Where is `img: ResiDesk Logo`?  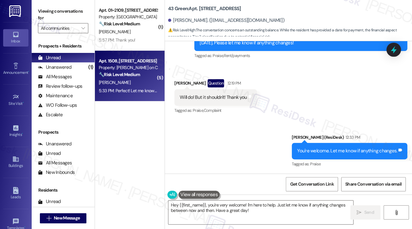 img: ResiDesk Logo is located at coordinates (15, 11).